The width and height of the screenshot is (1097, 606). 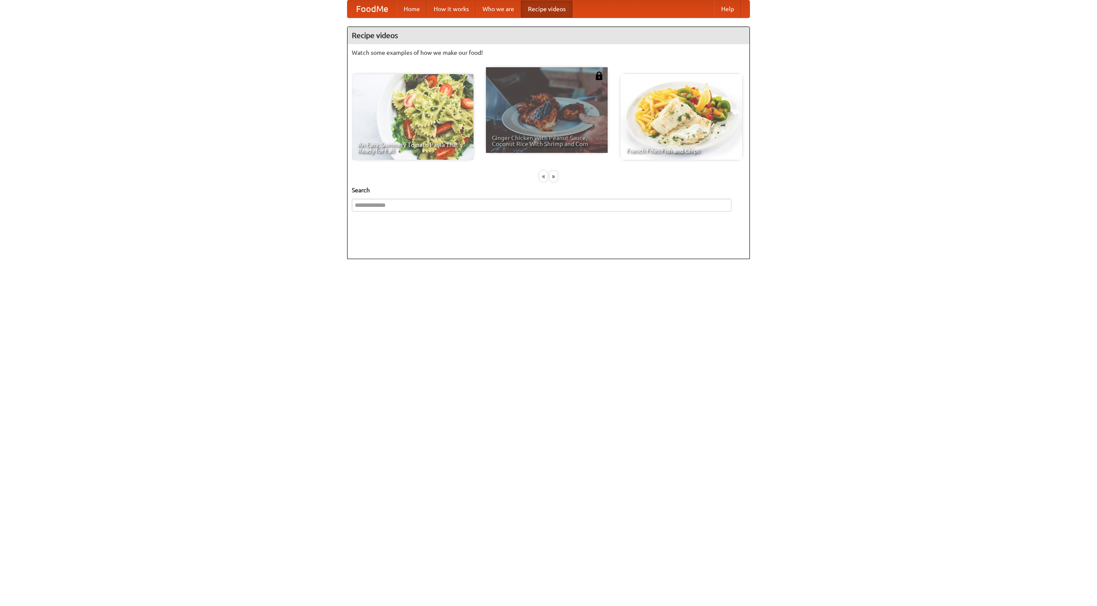 What do you see at coordinates (547, 9) in the screenshot?
I see `a: Recipe videos` at bounding box center [547, 9].